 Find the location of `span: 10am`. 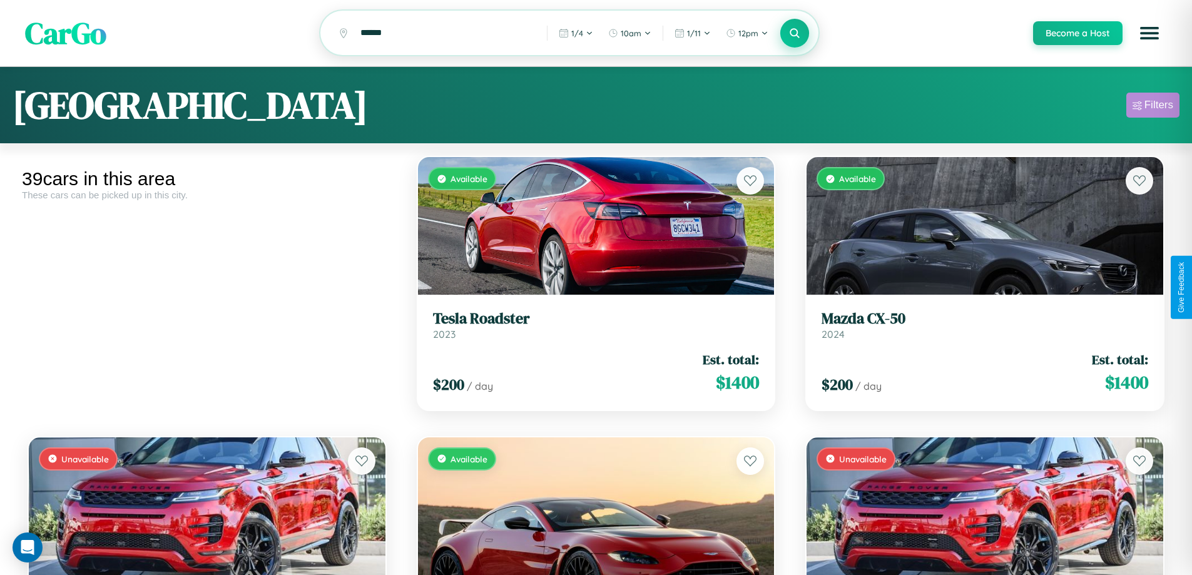

span: 10am is located at coordinates (631, 33).